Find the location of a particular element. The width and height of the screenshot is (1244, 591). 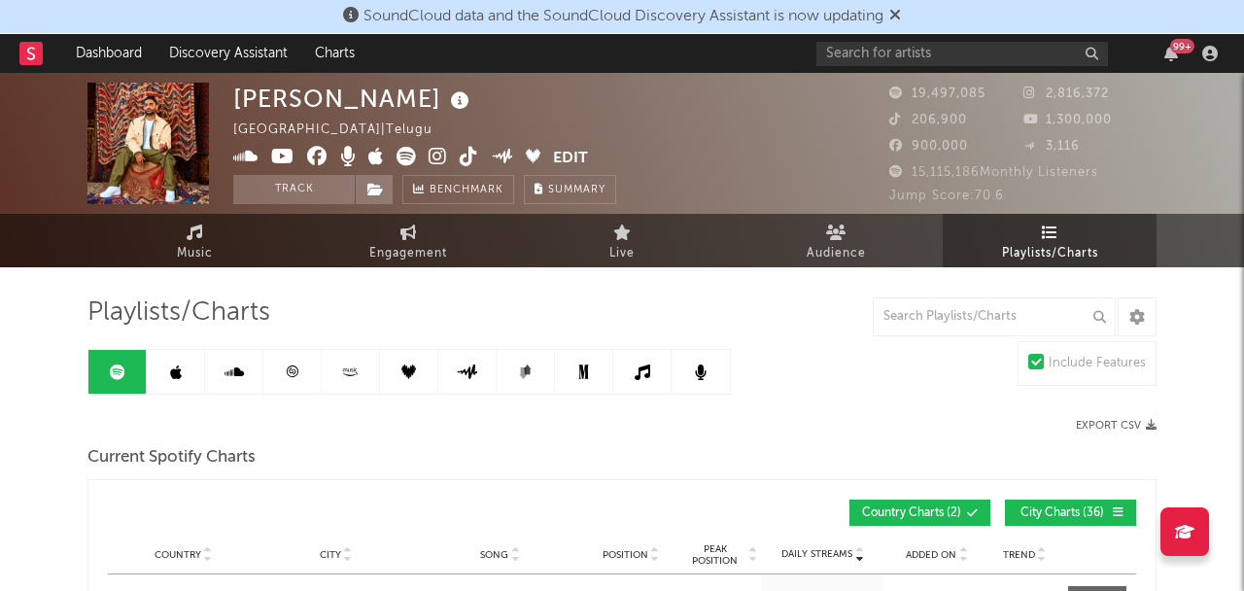

span: City Charts ( 36 ) is located at coordinates (1062, 513).